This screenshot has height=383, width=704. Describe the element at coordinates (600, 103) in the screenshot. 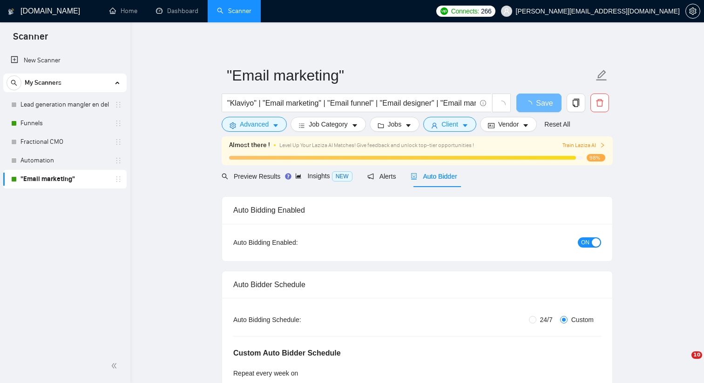

I see `button: delete` at that location.